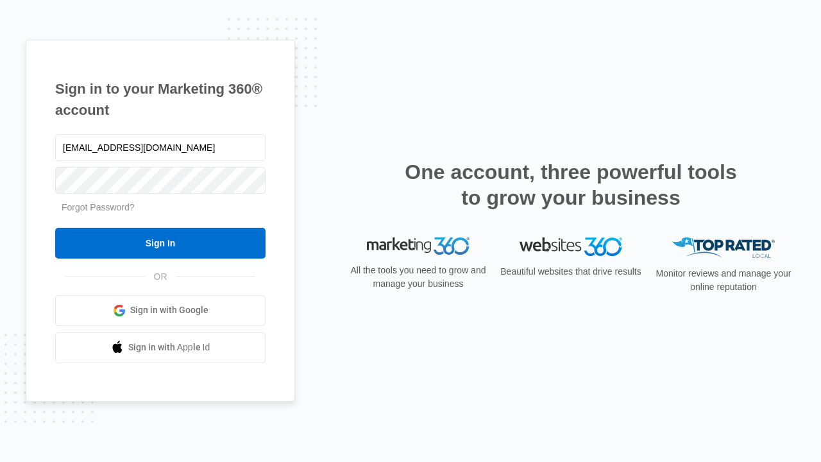 The width and height of the screenshot is (821, 462). What do you see at coordinates (724, 248) in the screenshot?
I see `img: Top Rated Local` at bounding box center [724, 248].